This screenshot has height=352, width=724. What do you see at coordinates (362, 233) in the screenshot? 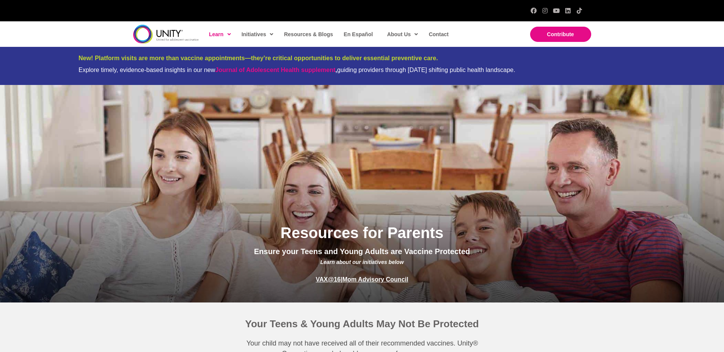
I see `span: Resources for Parents` at bounding box center [362, 233].